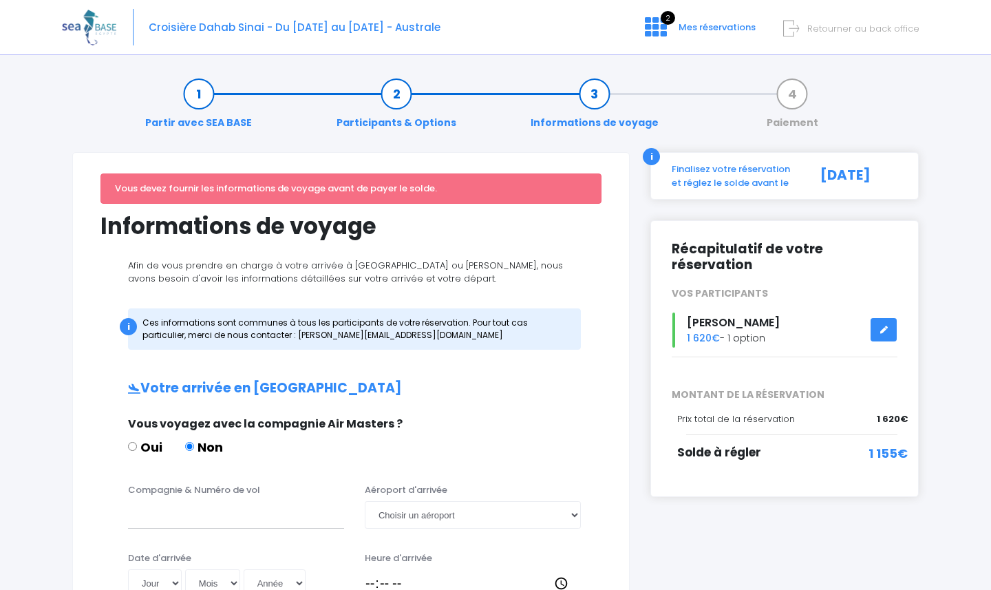  I want to click on span: Vous voyagez avec la compagnie Air Masters ?, so click(265, 423).